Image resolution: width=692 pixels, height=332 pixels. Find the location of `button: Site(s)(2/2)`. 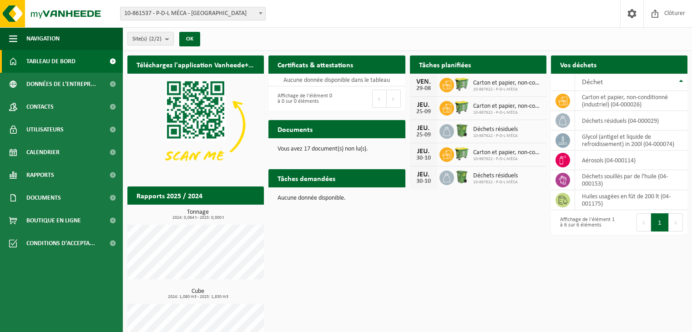

button: Site(s)(2/2) is located at coordinates (151, 39).